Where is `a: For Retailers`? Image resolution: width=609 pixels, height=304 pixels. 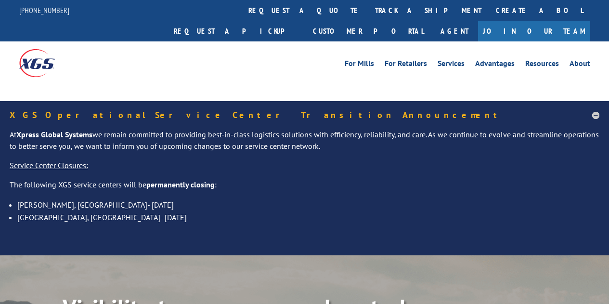
a: For Retailers is located at coordinates (406, 65).